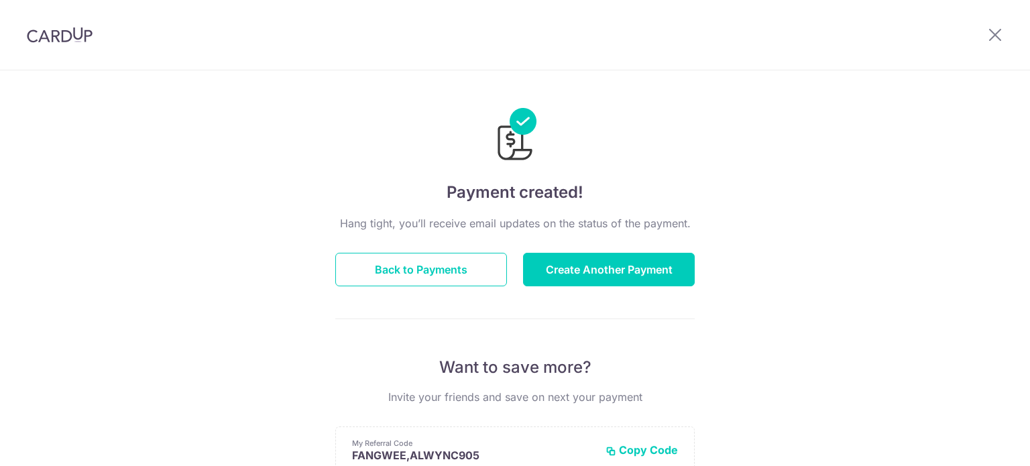  I want to click on p: FANGWEE,ALWYNC905, so click(474, 455).